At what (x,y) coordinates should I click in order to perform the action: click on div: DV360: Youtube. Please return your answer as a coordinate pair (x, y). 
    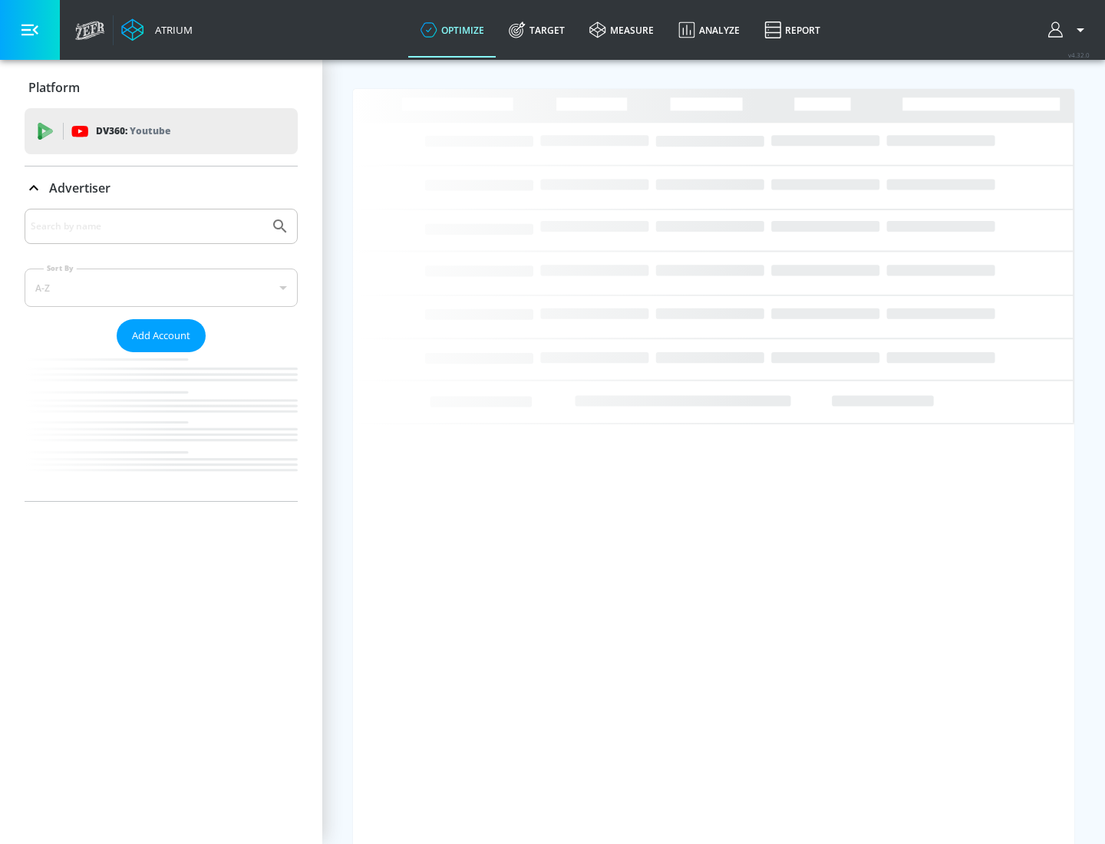
    Looking at the image, I should click on (161, 131).